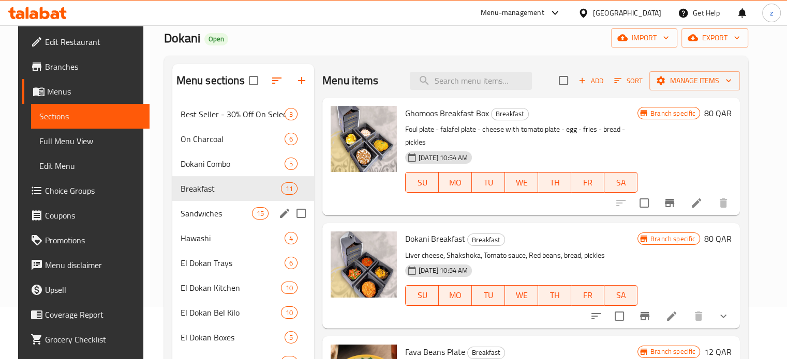 The height and width of the screenshot is (359, 787). Describe the element at coordinates (86, 315) in the screenshot. I see `a: Coverage Report` at that location.